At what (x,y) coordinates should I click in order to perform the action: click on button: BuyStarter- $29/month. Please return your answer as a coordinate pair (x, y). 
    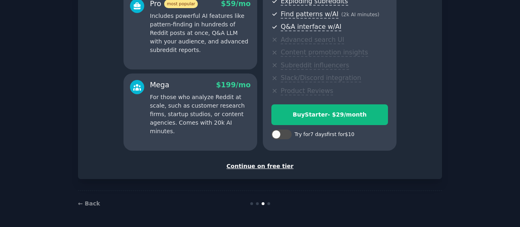
    Looking at the image, I should click on (330, 115).